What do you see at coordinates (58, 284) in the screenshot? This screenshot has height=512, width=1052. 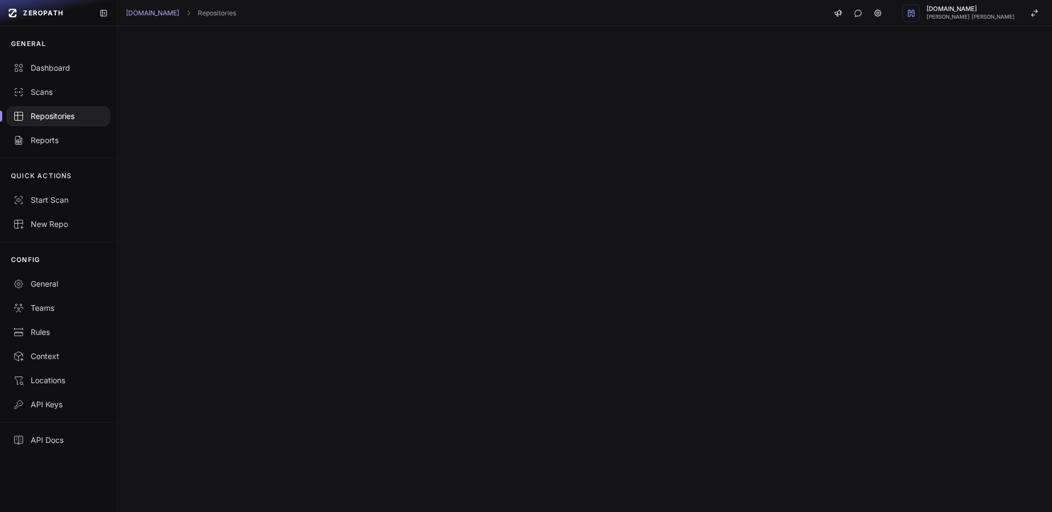 I see `div: General` at bounding box center [58, 284].